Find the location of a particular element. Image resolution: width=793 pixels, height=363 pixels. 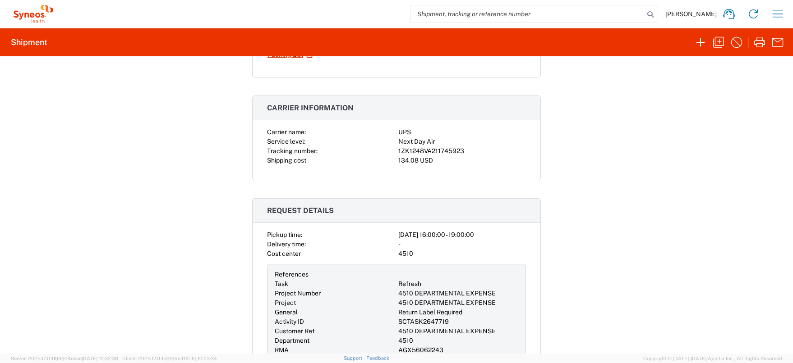

span: Client: 2025.17.0-159f9de is located at coordinates (170, 359).